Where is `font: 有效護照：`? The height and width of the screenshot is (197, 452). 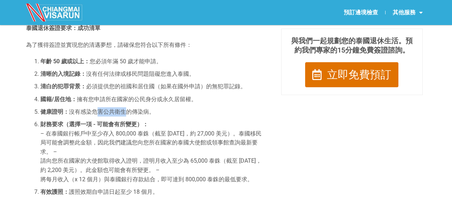
font: 有效護照： is located at coordinates (55, 192).